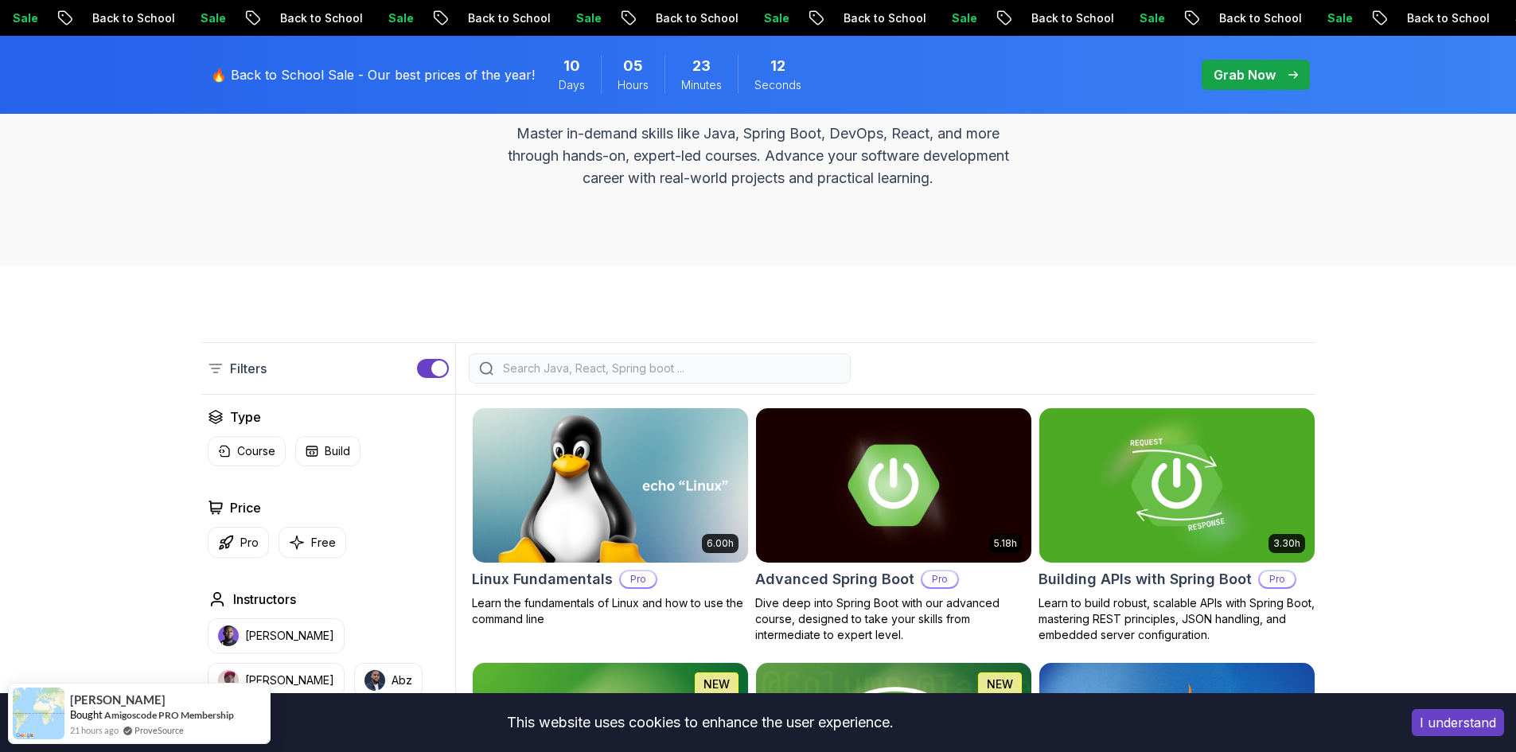  I want to click on button: instructor imgAbz, so click(388, 680).